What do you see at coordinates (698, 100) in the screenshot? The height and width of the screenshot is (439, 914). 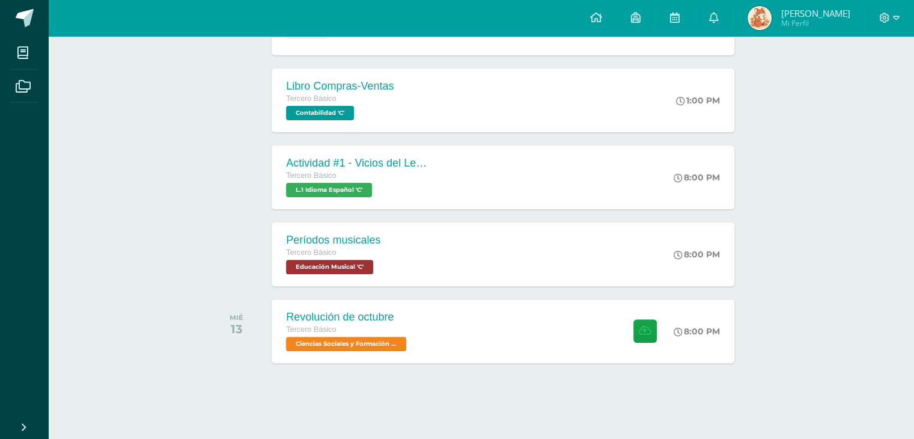 I see `div: 1:00 PM` at bounding box center [698, 100].